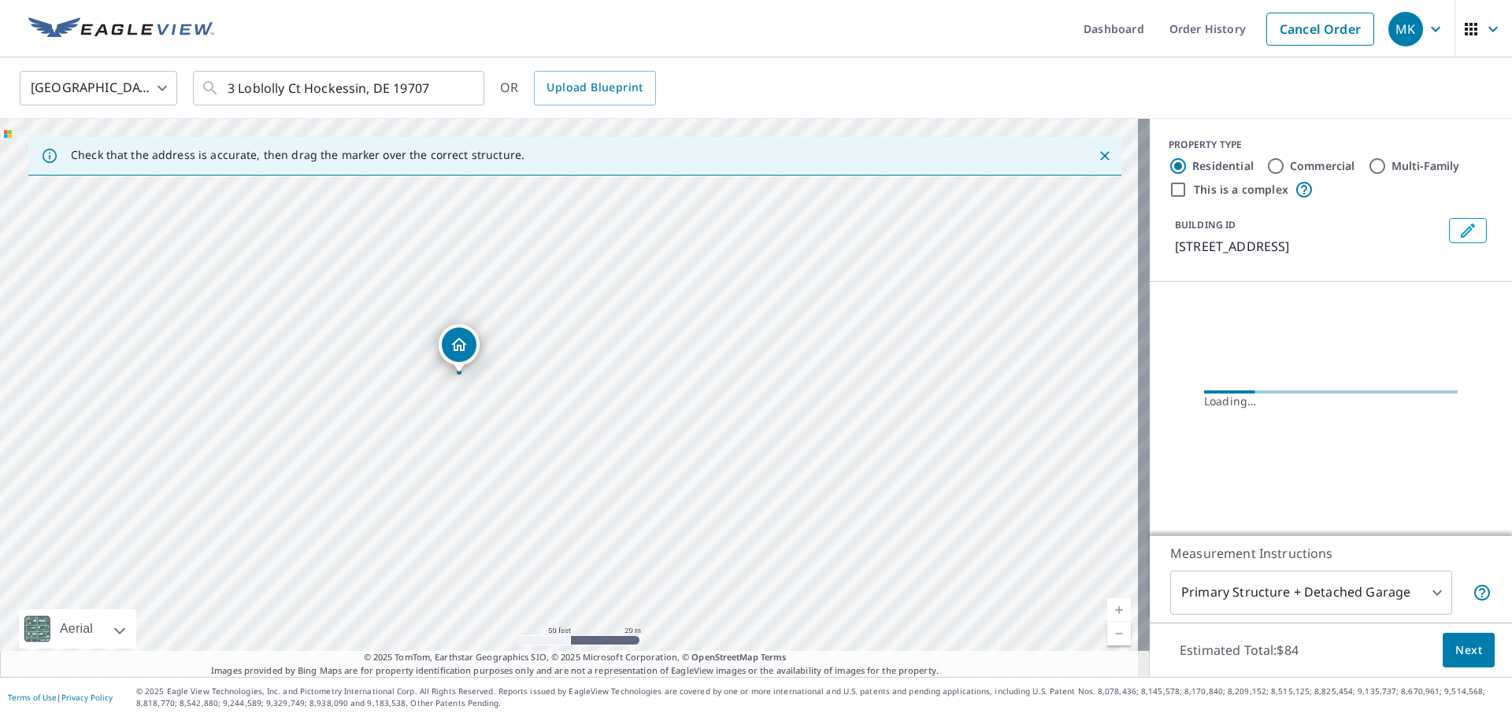  I want to click on p: BUILDING ID, so click(1205, 224).